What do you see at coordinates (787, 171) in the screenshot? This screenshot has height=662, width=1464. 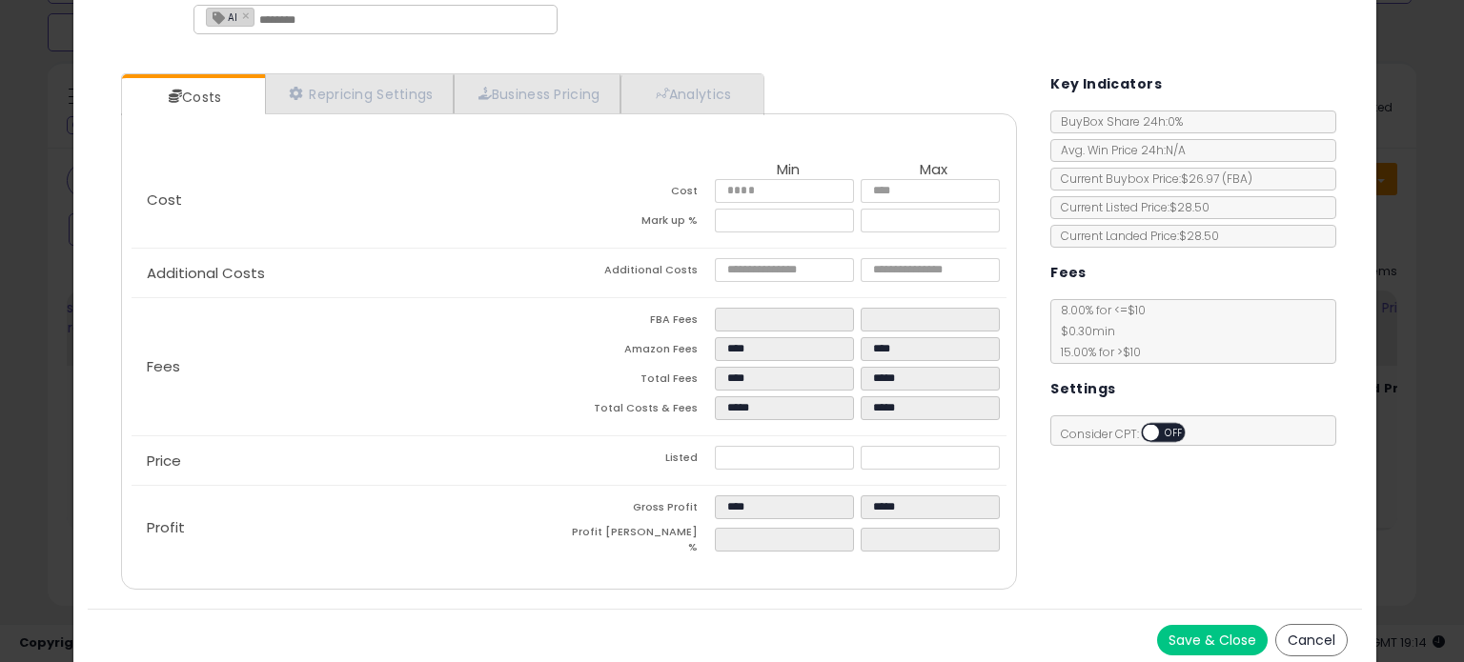 I see `th: Min` at bounding box center [787, 171].